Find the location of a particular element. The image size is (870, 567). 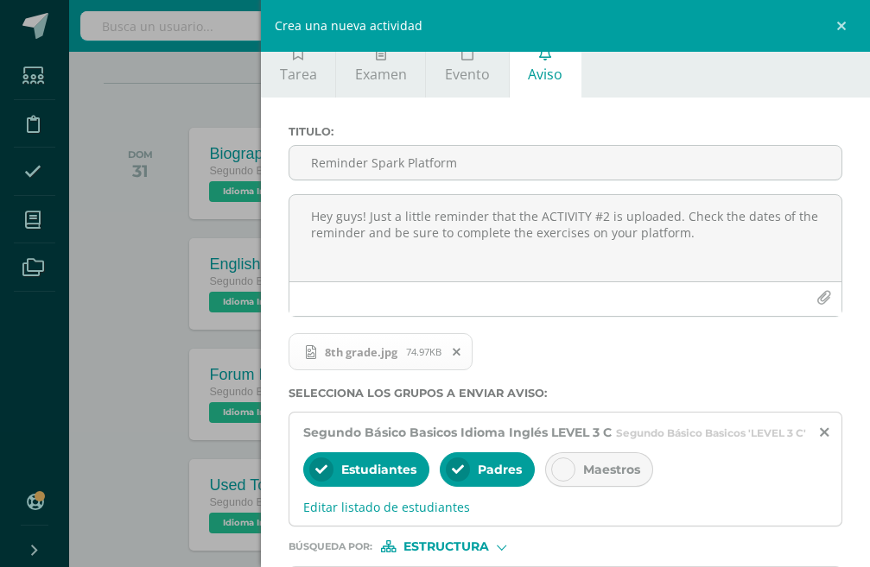

input: Titulo is located at coordinates (565, 162).